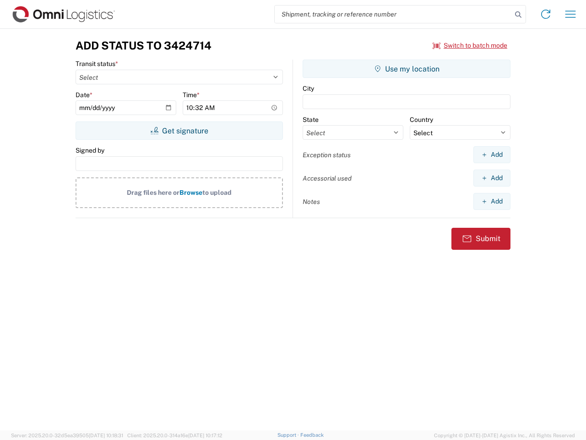 This screenshot has width=586, height=440. I want to click on label: State, so click(311, 120).